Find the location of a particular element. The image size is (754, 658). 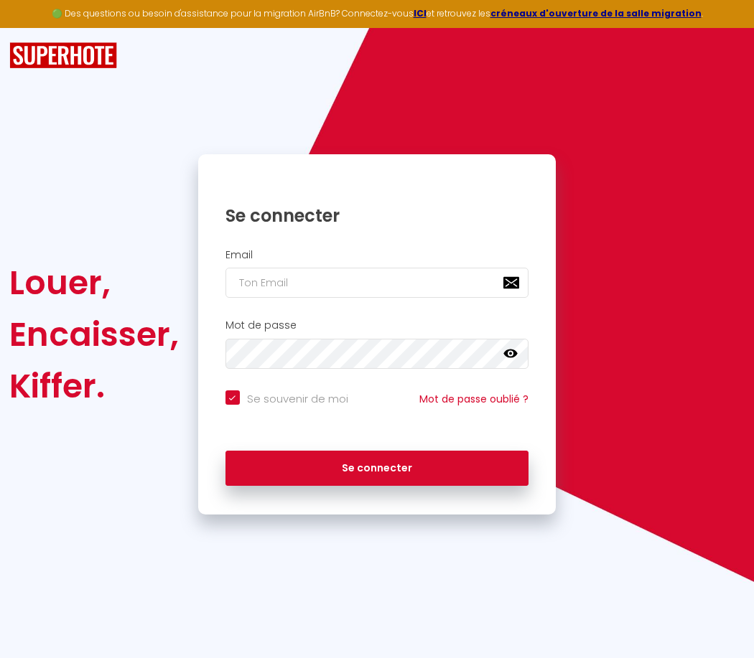

img: SuperHote logo is located at coordinates (63, 55).